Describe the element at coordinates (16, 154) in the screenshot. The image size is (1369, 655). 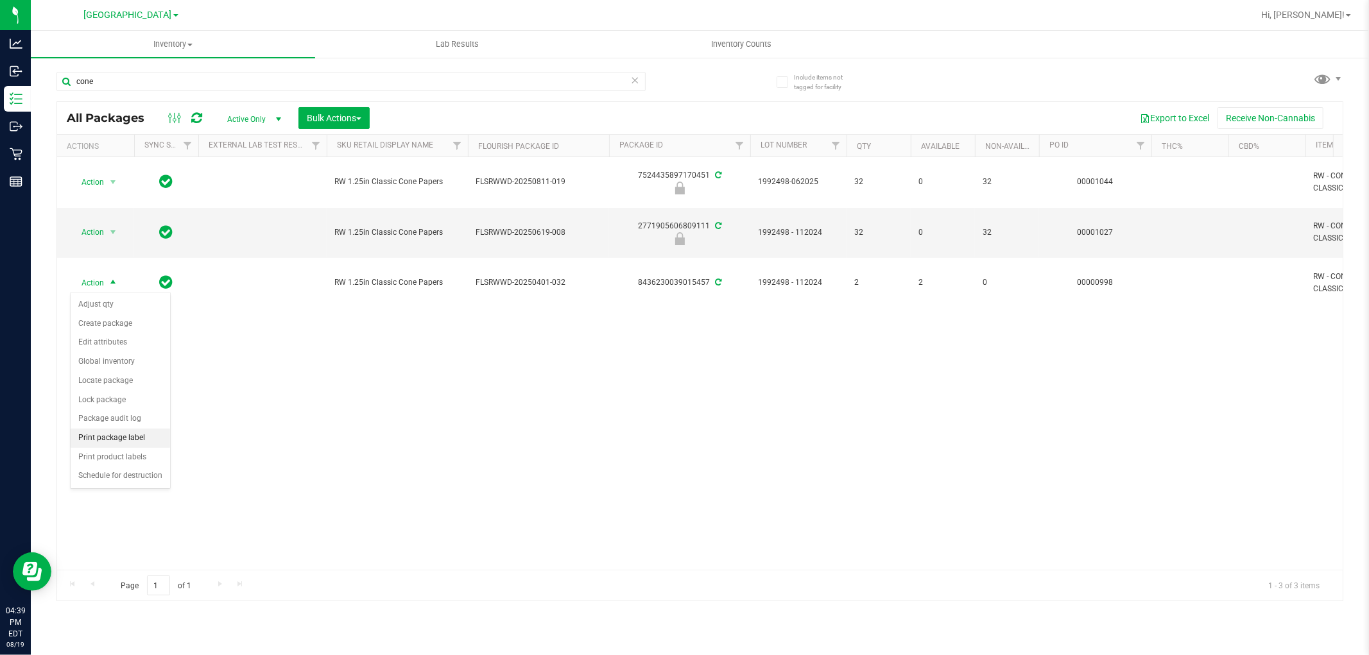
I see `inline-svg: Retail` at that location.